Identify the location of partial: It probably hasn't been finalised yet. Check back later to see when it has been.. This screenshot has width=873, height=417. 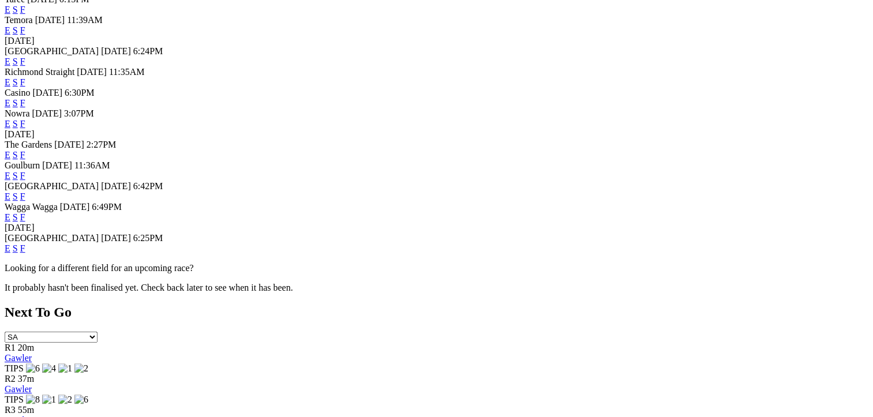
(149, 287).